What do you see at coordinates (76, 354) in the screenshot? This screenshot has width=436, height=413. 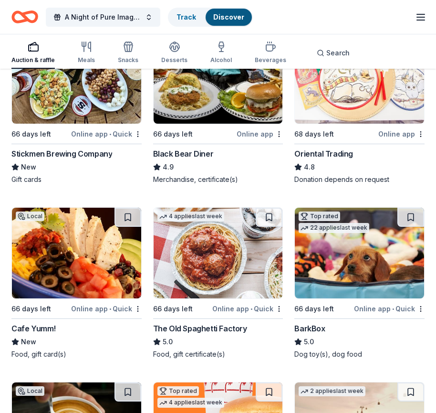 I see `div: Food, gift card(s)` at bounding box center [76, 354].